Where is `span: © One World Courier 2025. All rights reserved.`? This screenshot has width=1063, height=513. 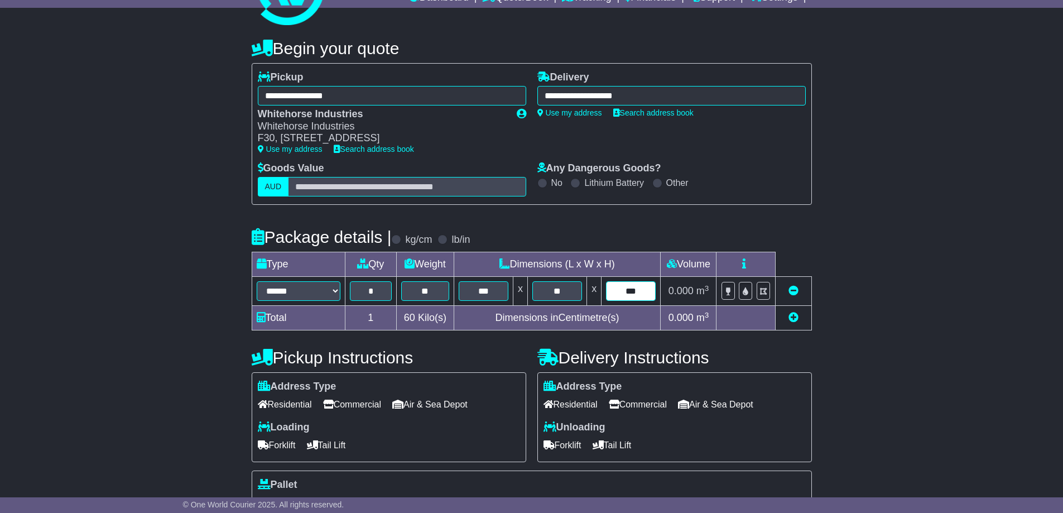 span: © One World Courier 2025. All rights reserved. is located at coordinates (263, 504).